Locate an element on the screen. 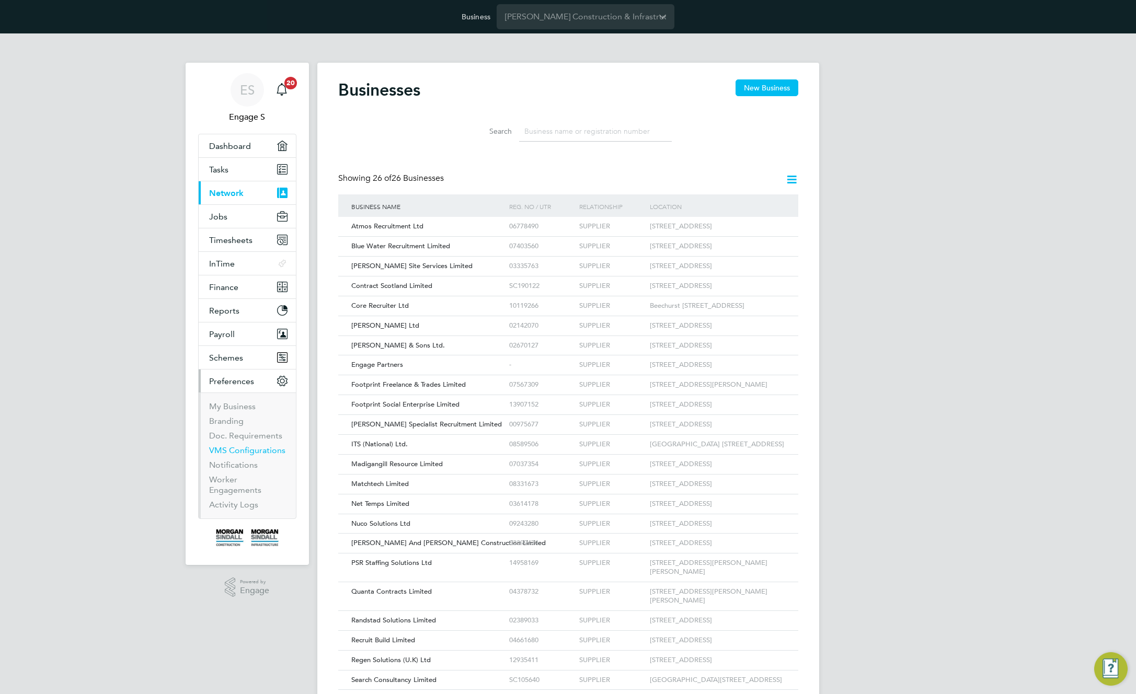 The image size is (1136, 694). span: Nuco Solutions Ltd is located at coordinates (381, 523).